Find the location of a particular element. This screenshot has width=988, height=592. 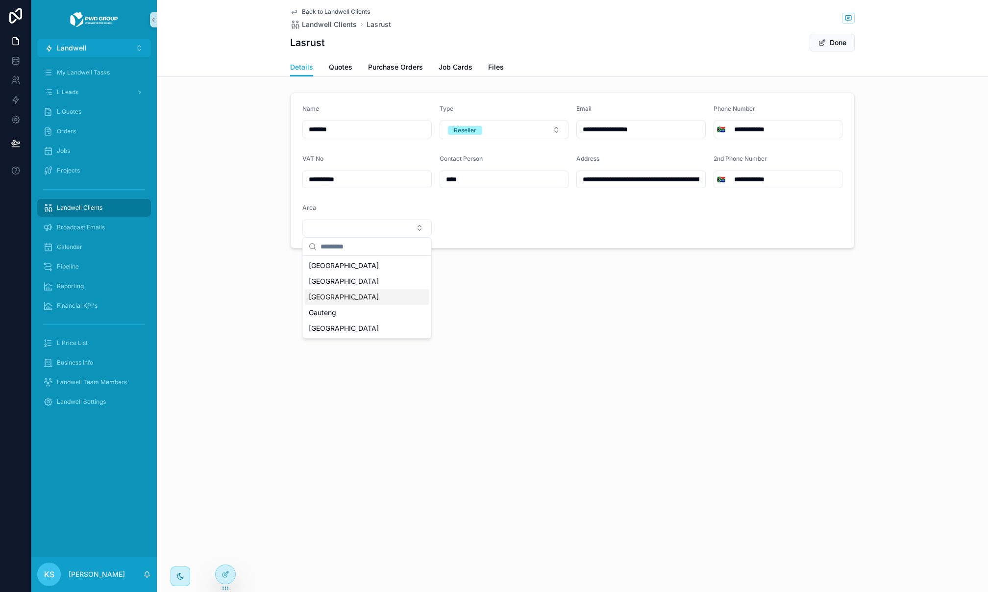

a: Job Cards is located at coordinates (455, 68).